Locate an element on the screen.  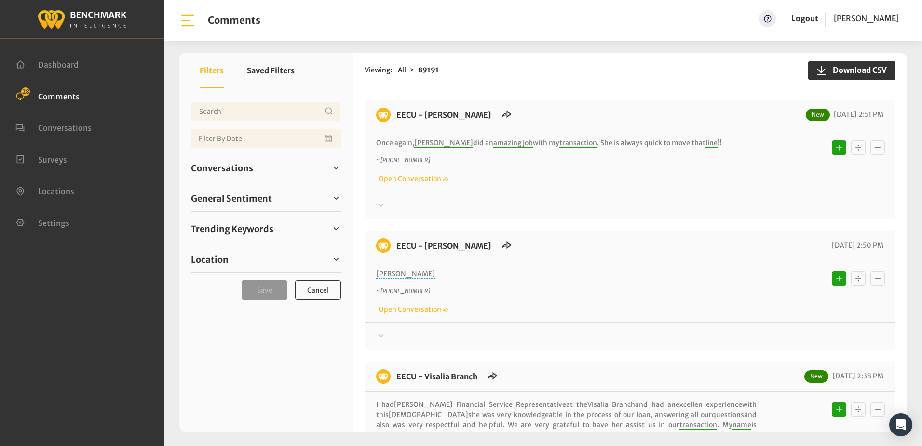
button: Cancel is located at coordinates (318, 290).